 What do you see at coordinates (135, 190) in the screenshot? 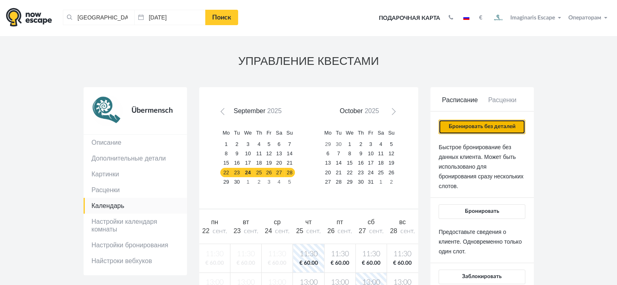
I see `a: Расценки` at bounding box center [135, 190].